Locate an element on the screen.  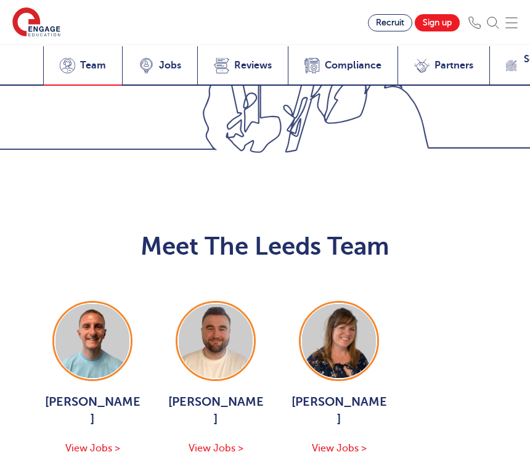
img: Search is located at coordinates (493, 23).